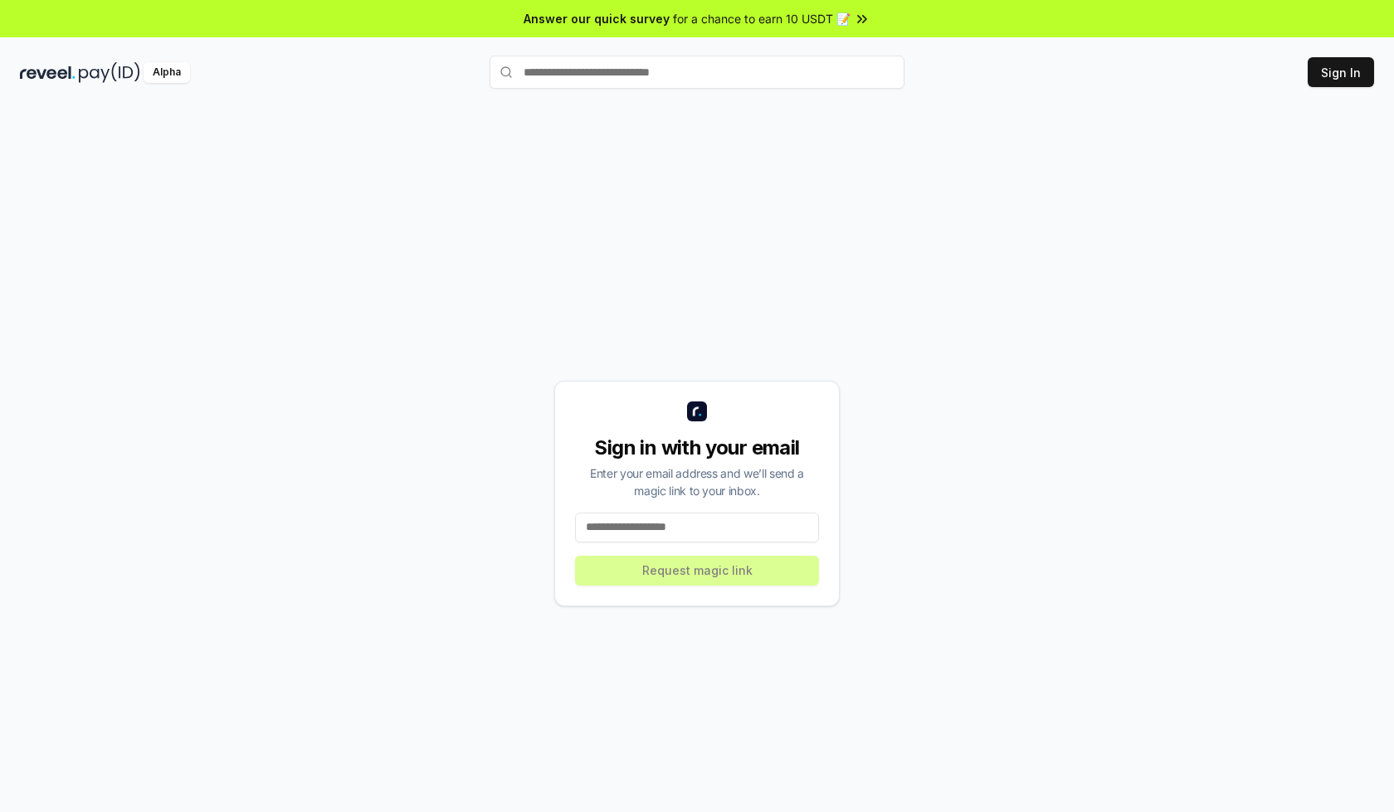 The image size is (1394, 812). I want to click on button: Sign In, so click(1341, 72).